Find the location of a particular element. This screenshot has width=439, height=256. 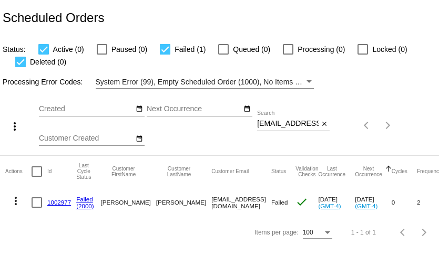

span: Failed (1) is located at coordinates (190, 49).